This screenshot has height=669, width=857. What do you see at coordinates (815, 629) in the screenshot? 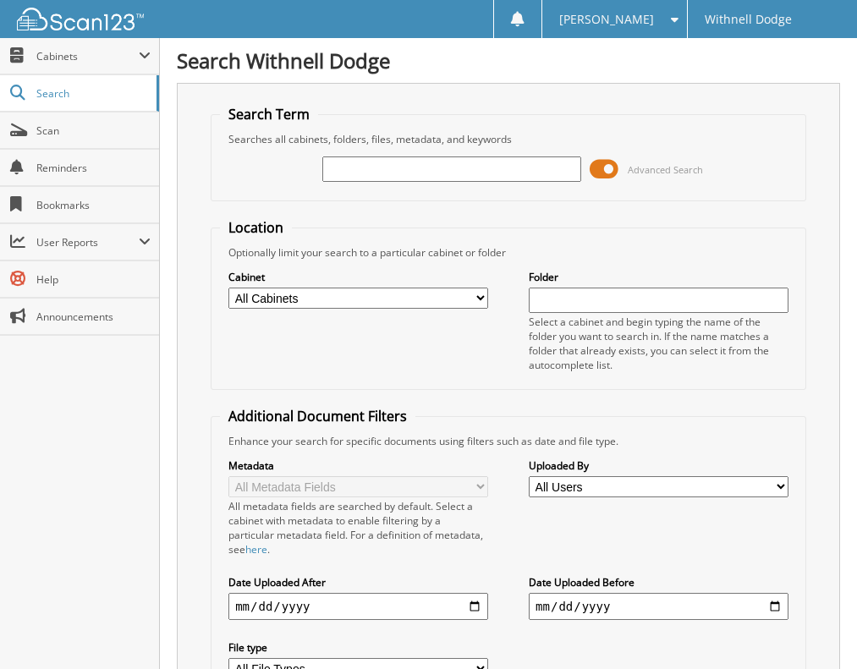
I see `div: Chat Widget` at bounding box center [815, 629].